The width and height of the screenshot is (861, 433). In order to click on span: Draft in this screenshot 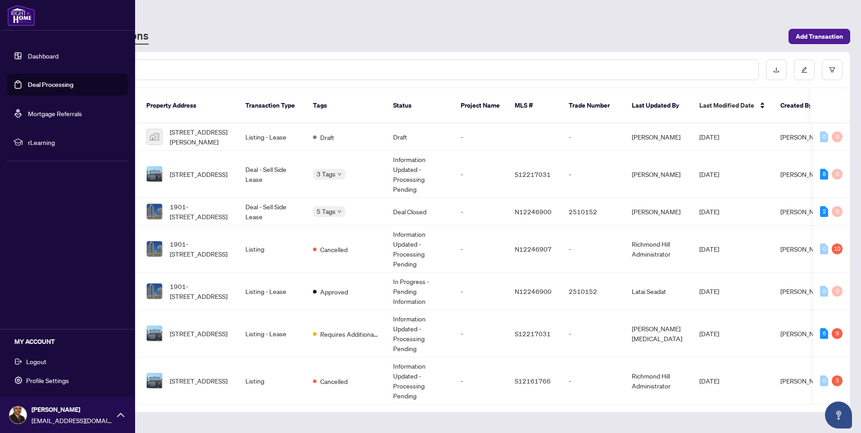, I will do `click(327, 137)`.